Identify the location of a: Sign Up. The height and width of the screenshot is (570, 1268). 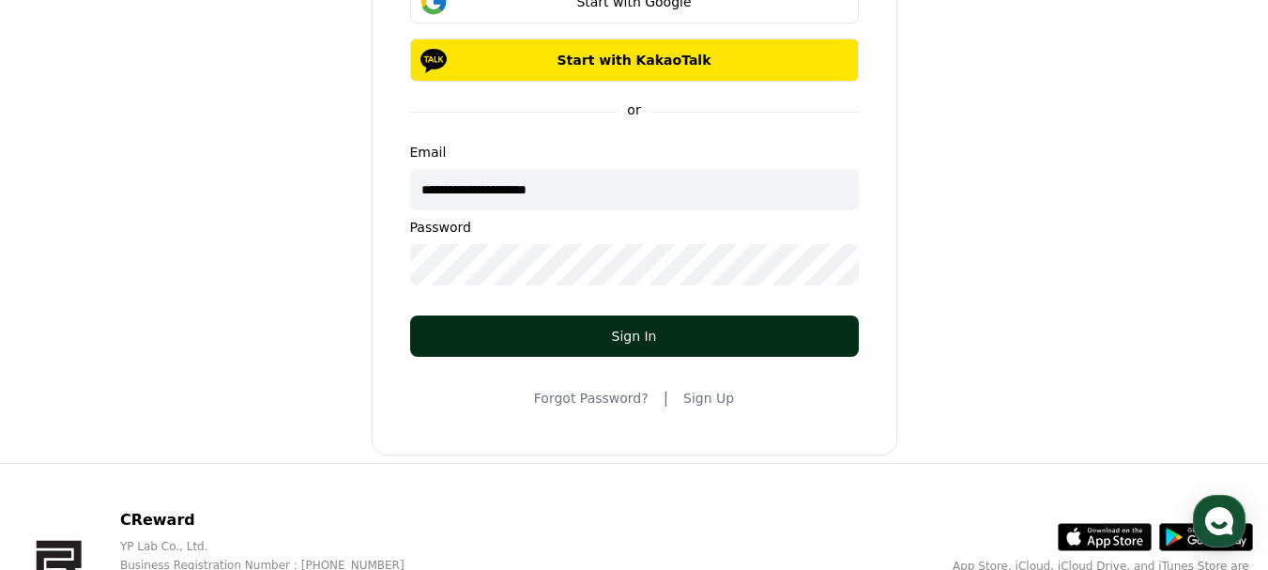
(708, 398).